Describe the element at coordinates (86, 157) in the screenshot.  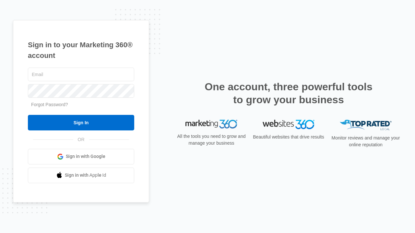
I see `span: Sign in with Google` at that location.